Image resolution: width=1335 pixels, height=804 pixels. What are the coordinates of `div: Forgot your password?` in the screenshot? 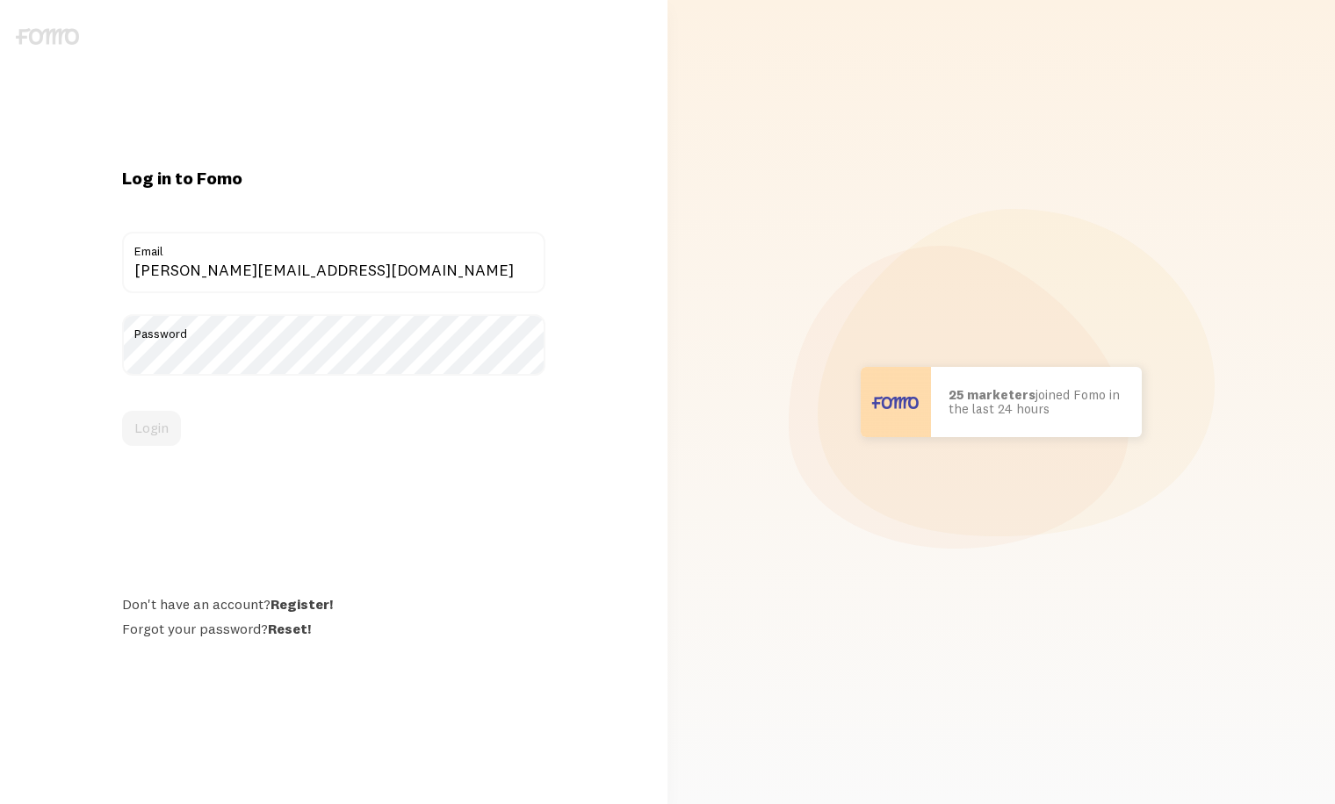 It's located at (334, 629).